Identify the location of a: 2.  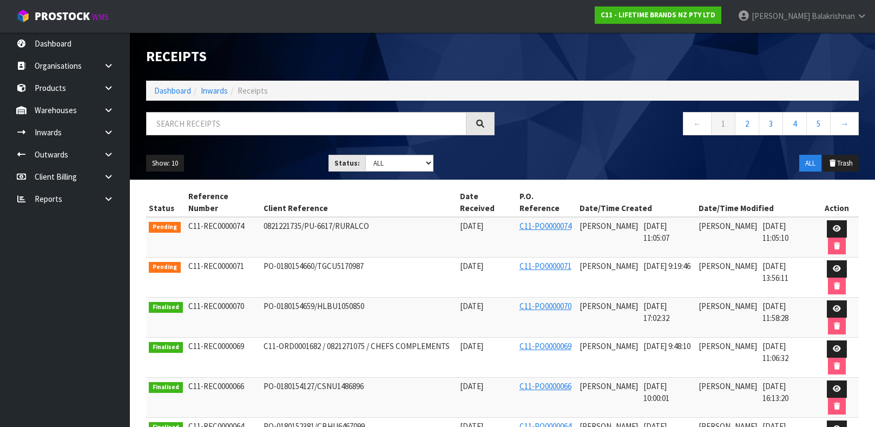
(747, 123).